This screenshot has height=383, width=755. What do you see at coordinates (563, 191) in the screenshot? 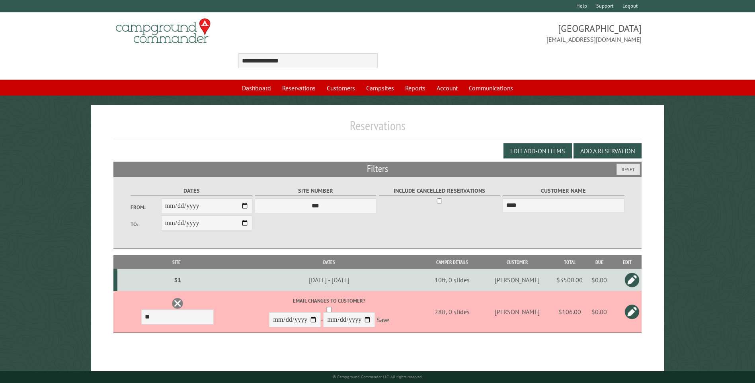
I see `label: Customer Name` at bounding box center [563, 191].